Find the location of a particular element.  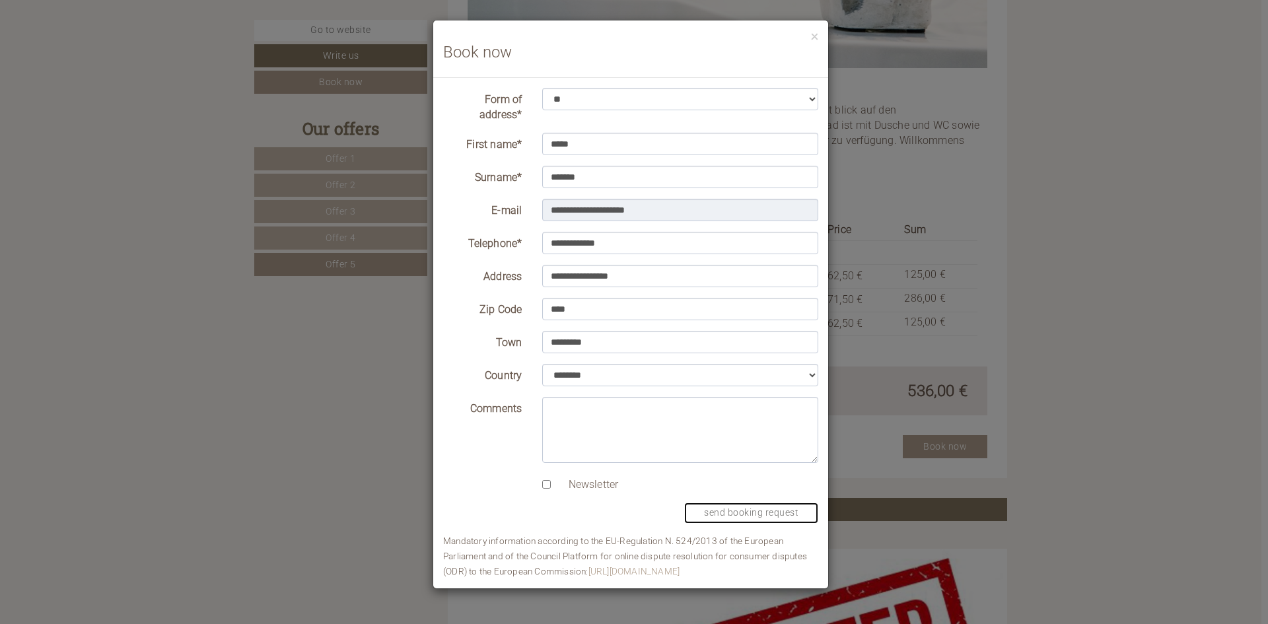

label: Comments is located at coordinates (483, 407).